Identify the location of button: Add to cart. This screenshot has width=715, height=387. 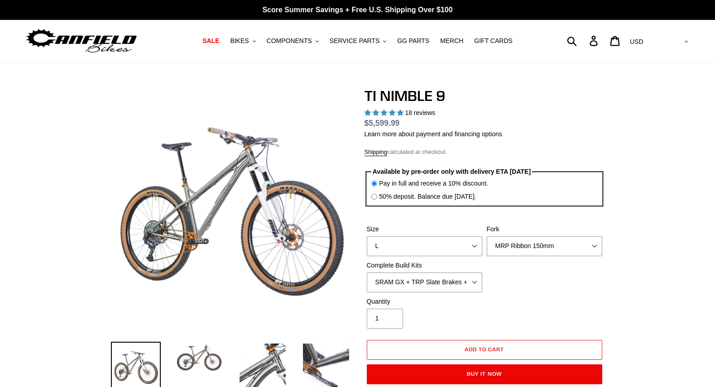
(484, 350).